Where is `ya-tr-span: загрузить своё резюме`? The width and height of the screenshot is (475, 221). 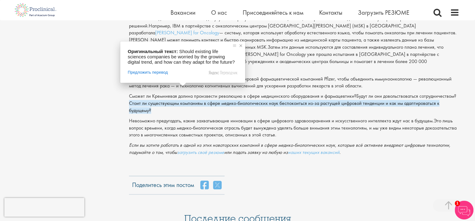 ya-tr-span: загрузить своё резюме is located at coordinates (200, 152).